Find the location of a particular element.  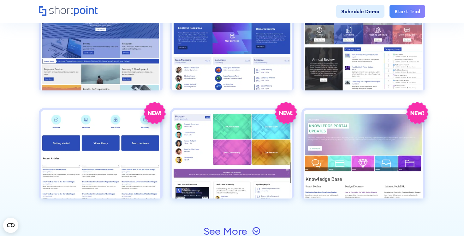

a: Knowledge Portal 2 is located at coordinates (232, 159).